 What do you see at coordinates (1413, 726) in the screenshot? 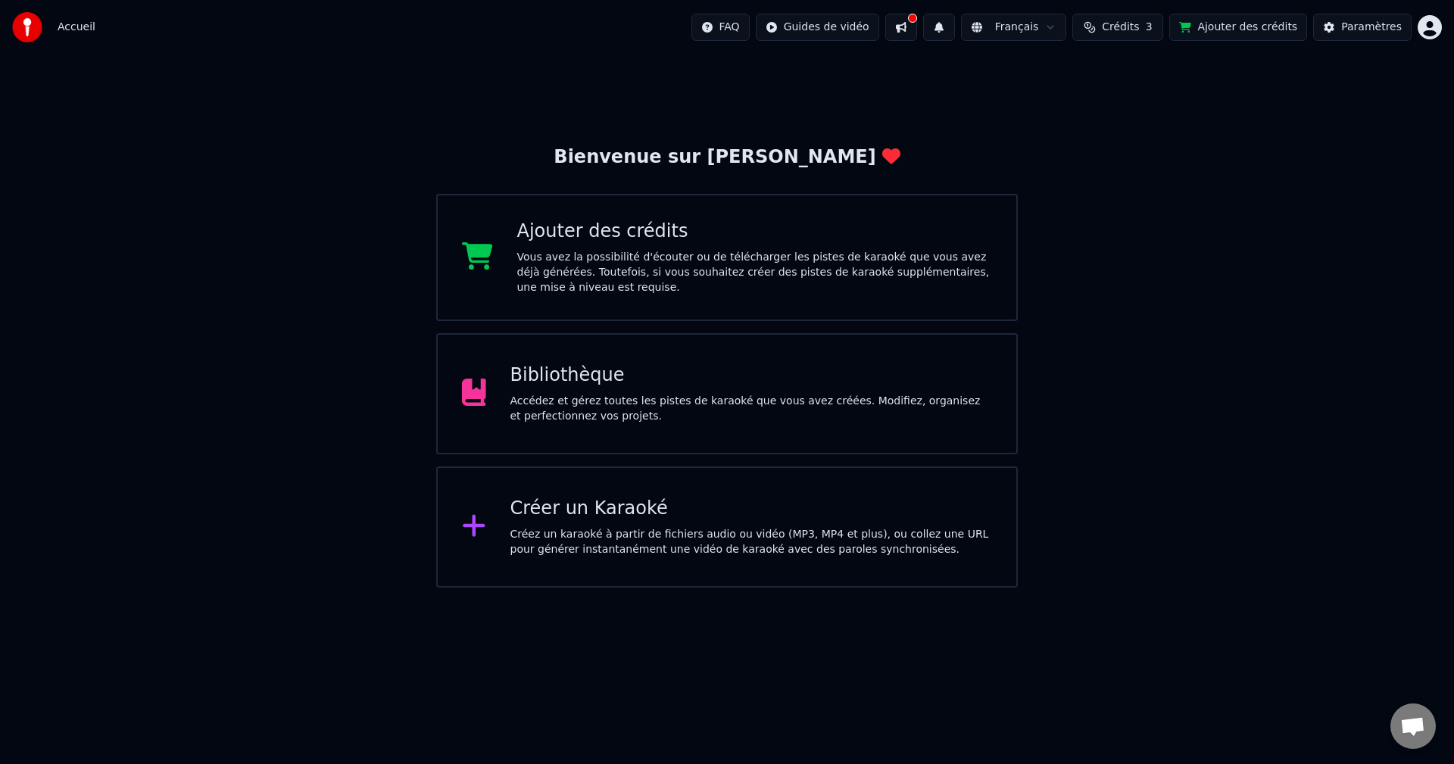
I see `div: Ouvrir le chat` at bounding box center [1413, 726].